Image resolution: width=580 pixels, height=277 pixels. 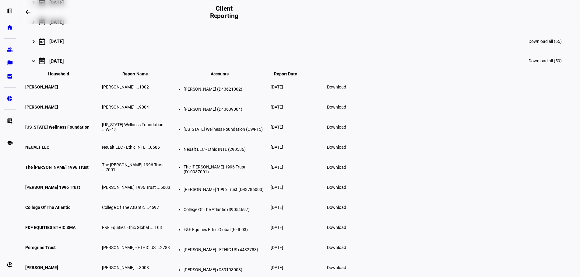 What do you see at coordinates (10, 27) in the screenshot?
I see `eth-mat-symbol: home` at bounding box center [10, 27].